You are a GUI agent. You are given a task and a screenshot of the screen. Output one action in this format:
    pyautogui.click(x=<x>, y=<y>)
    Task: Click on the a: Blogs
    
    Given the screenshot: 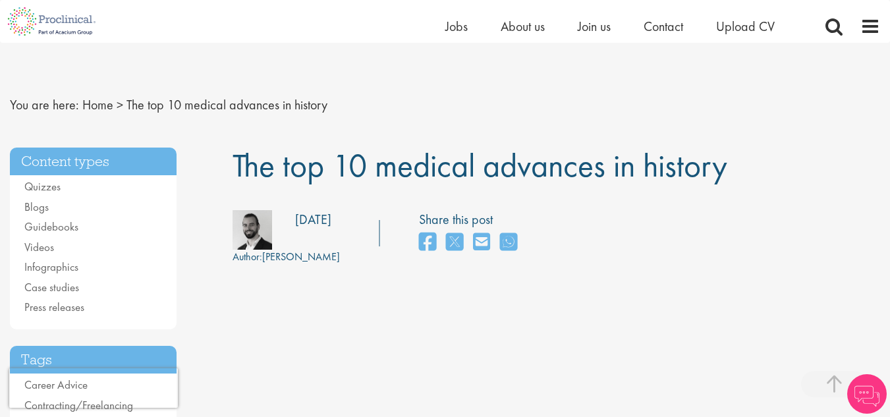 What is the action you would take?
    pyautogui.click(x=36, y=207)
    